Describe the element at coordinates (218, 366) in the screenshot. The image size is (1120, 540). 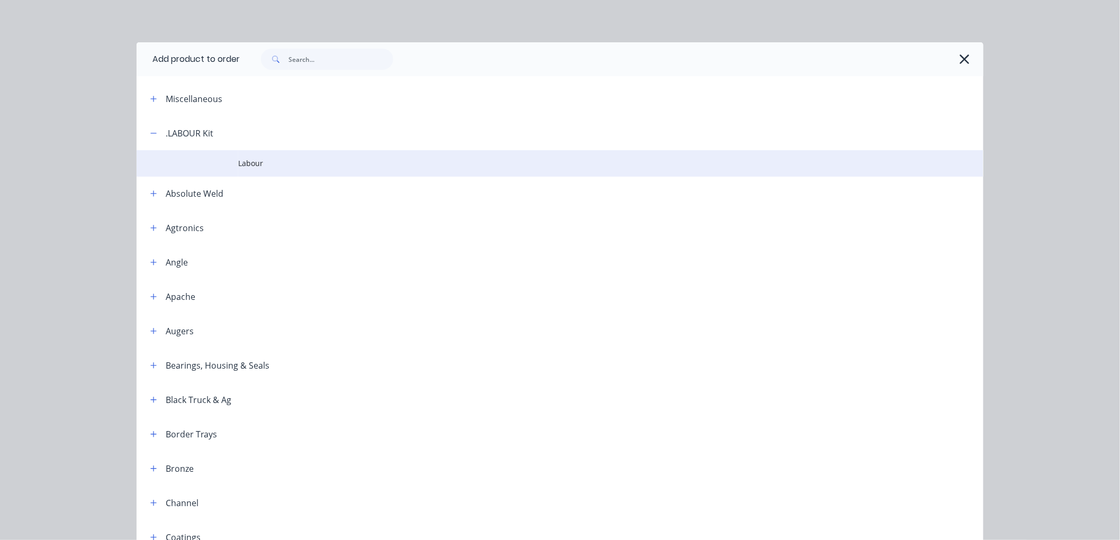
I see `div: Bearings, Housing & Seals` at that location.